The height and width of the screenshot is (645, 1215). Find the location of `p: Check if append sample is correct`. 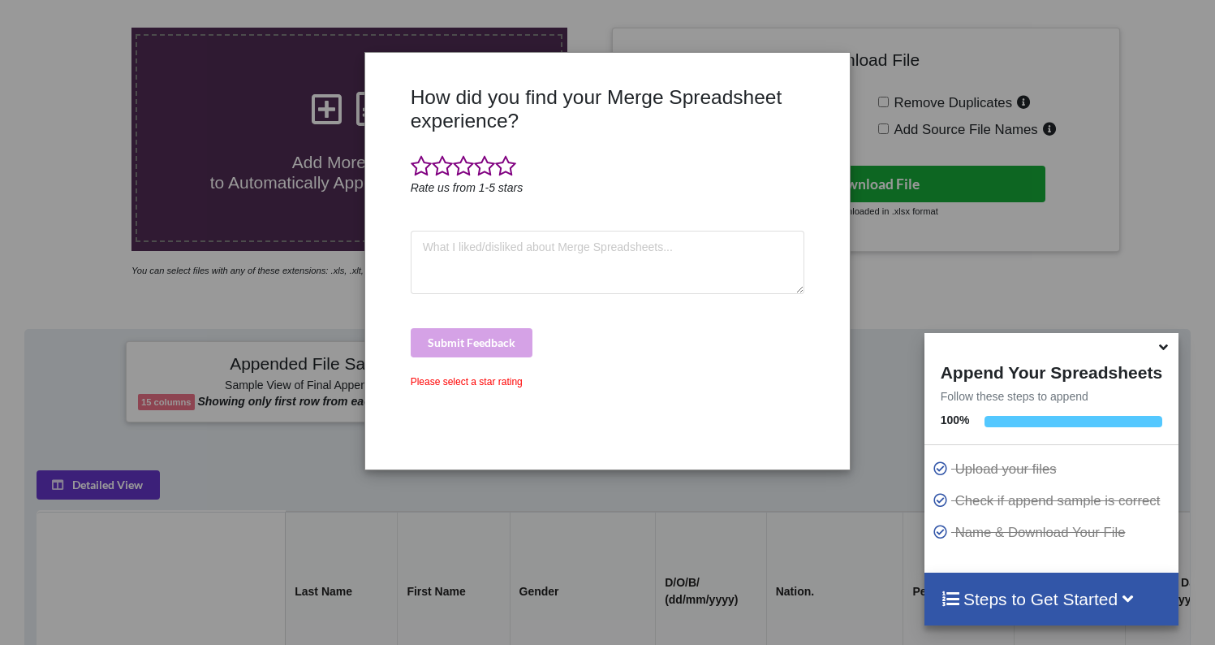

p: Check if append sample is correct is located at coordinates (1054, 500).